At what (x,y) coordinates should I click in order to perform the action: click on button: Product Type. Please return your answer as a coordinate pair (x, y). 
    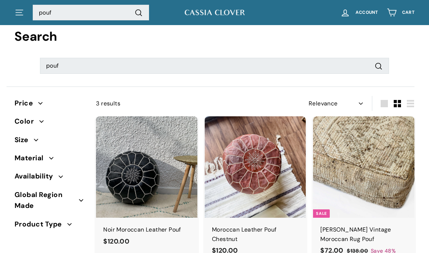
    Looking at the image, I should click on (49, 226).